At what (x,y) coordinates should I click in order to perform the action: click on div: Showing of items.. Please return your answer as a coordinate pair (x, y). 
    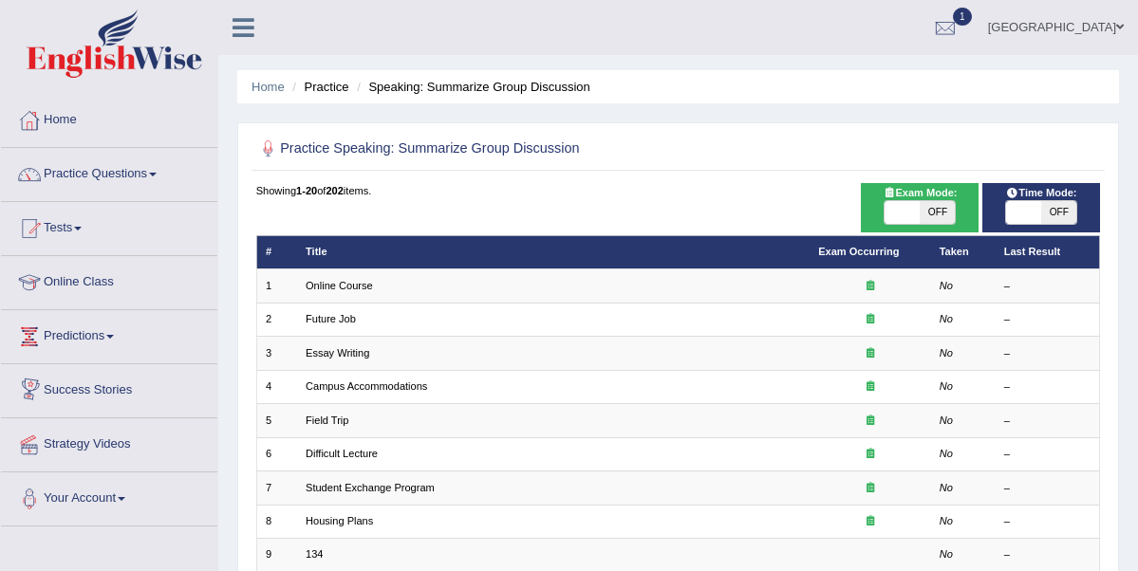
    Looking at the image, I should click on (679, 191).